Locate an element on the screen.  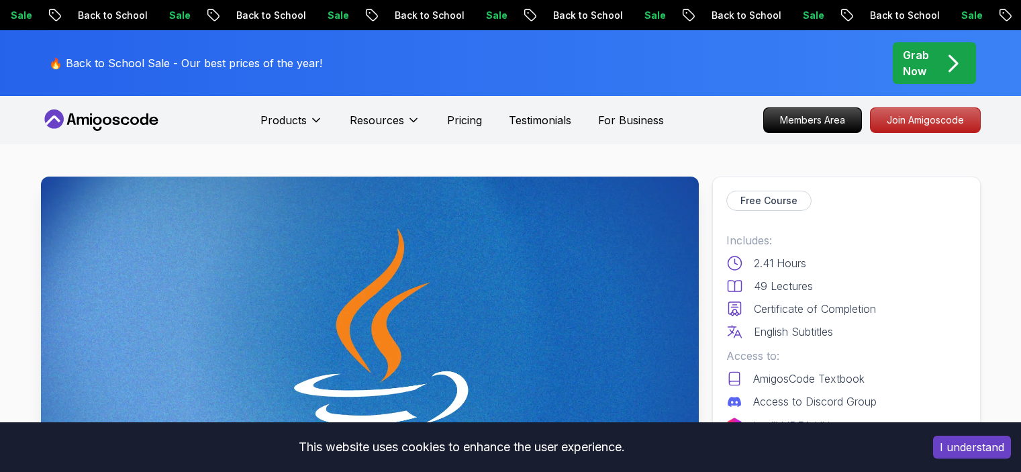
p: Access to Discord Group is located at coordinates (815, 401).